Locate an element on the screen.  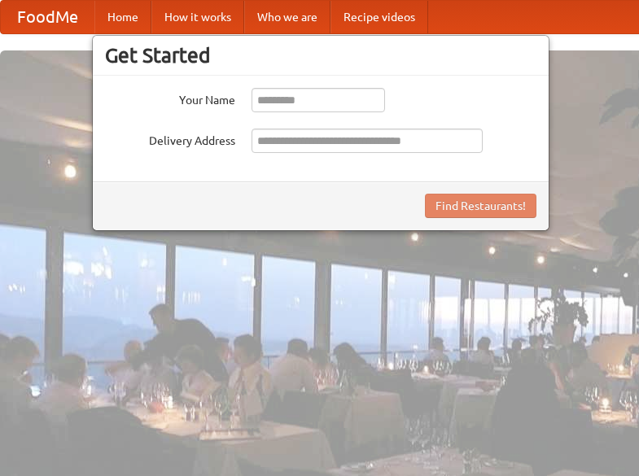
h3: Get Started is located at coordinates (321, 55).